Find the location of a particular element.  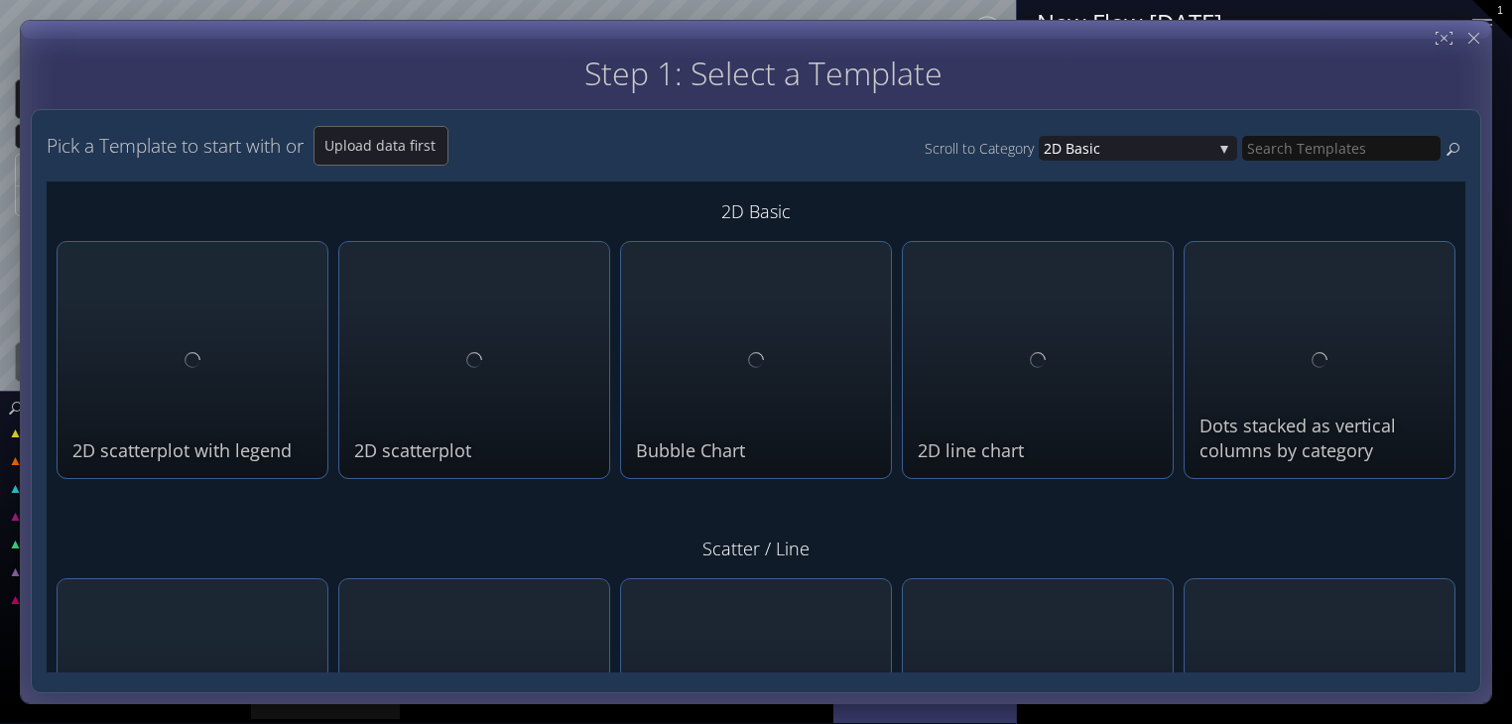

div: 2D scatterplot with legend is located at coordinates (194, 451).